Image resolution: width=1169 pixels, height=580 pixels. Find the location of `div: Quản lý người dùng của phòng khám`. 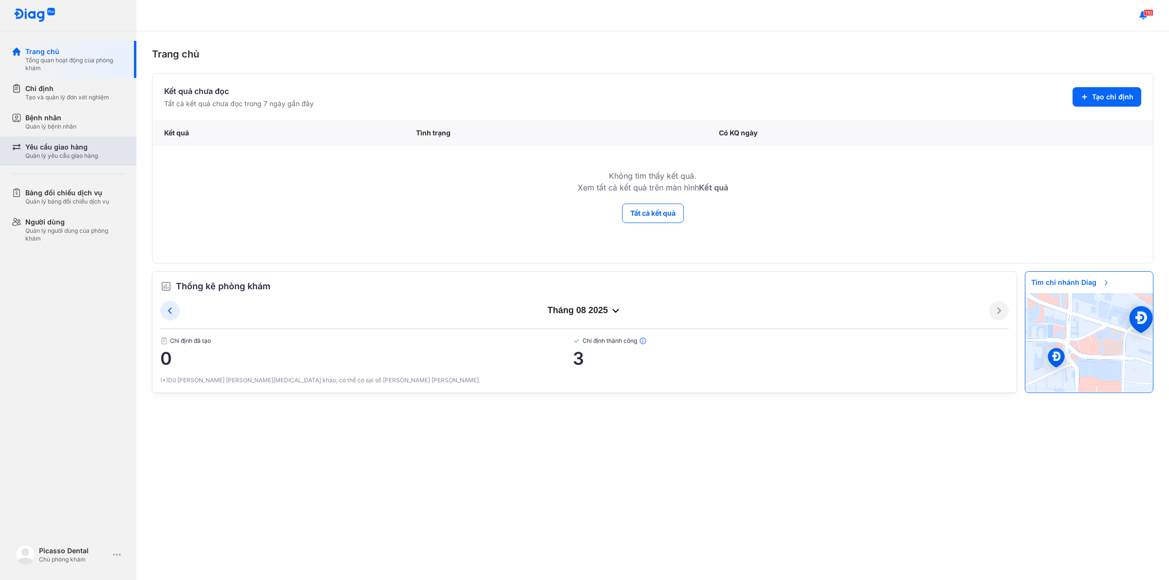

div: Quản lý người dùng của phòng khám is located at coordinates (75, 235).